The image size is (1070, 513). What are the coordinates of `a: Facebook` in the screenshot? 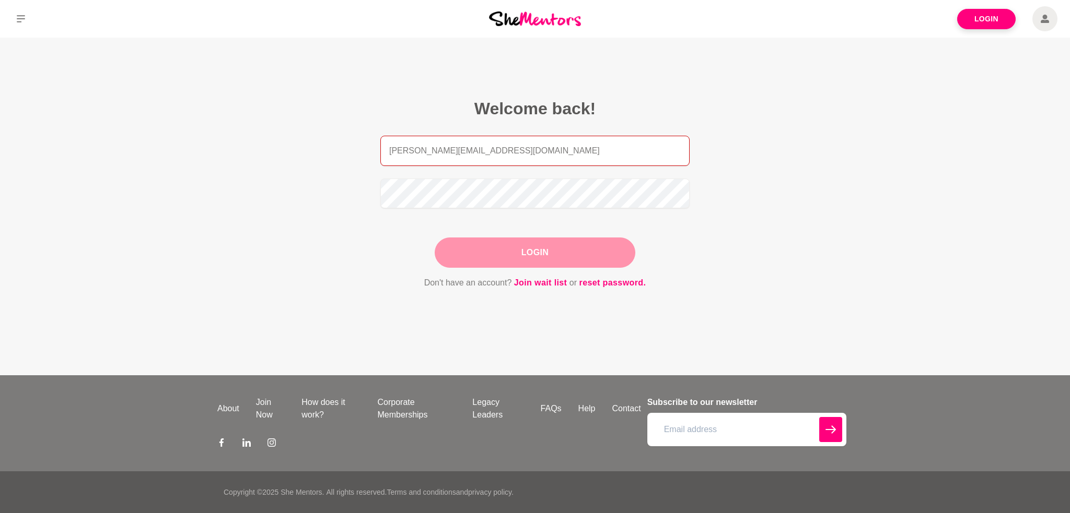 It's located at (221, 445).